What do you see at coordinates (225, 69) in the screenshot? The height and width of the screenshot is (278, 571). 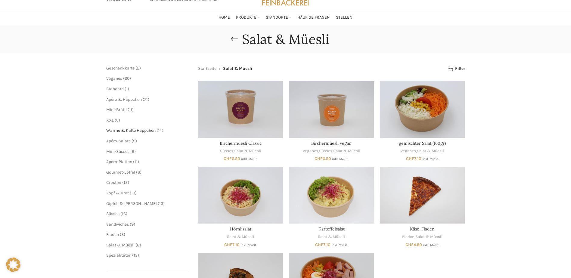 I see `nav: Breadcrumb` at bounding box center [225, 69].